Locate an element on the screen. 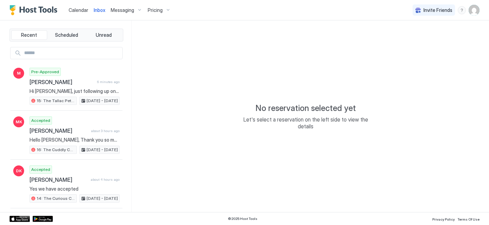  span: Privacy Policy is located at coordinates (444, 219).